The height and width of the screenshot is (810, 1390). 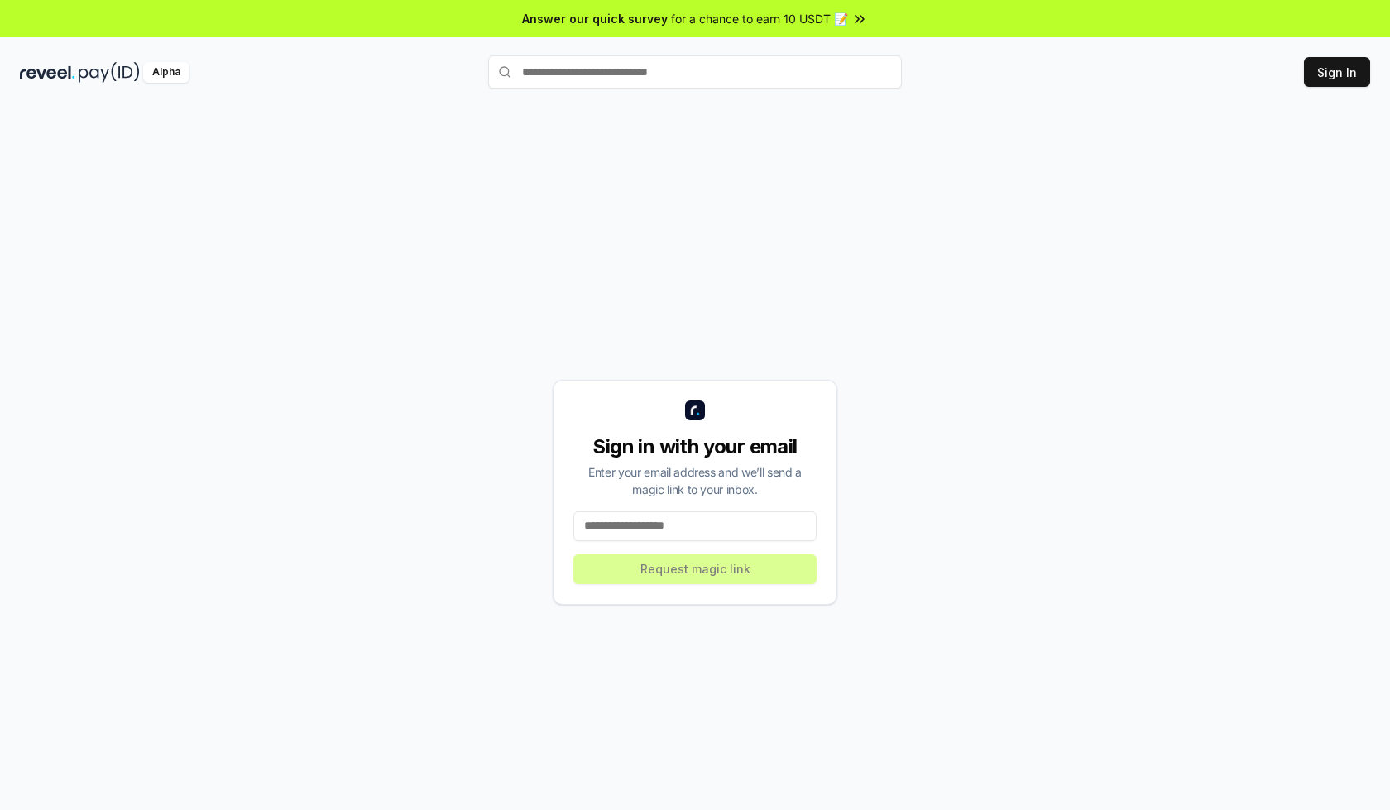 What do you see at coordinates (695, 447) in the screenshot?
I see `div: Sign in with your email` at bounding box center [695, 447].